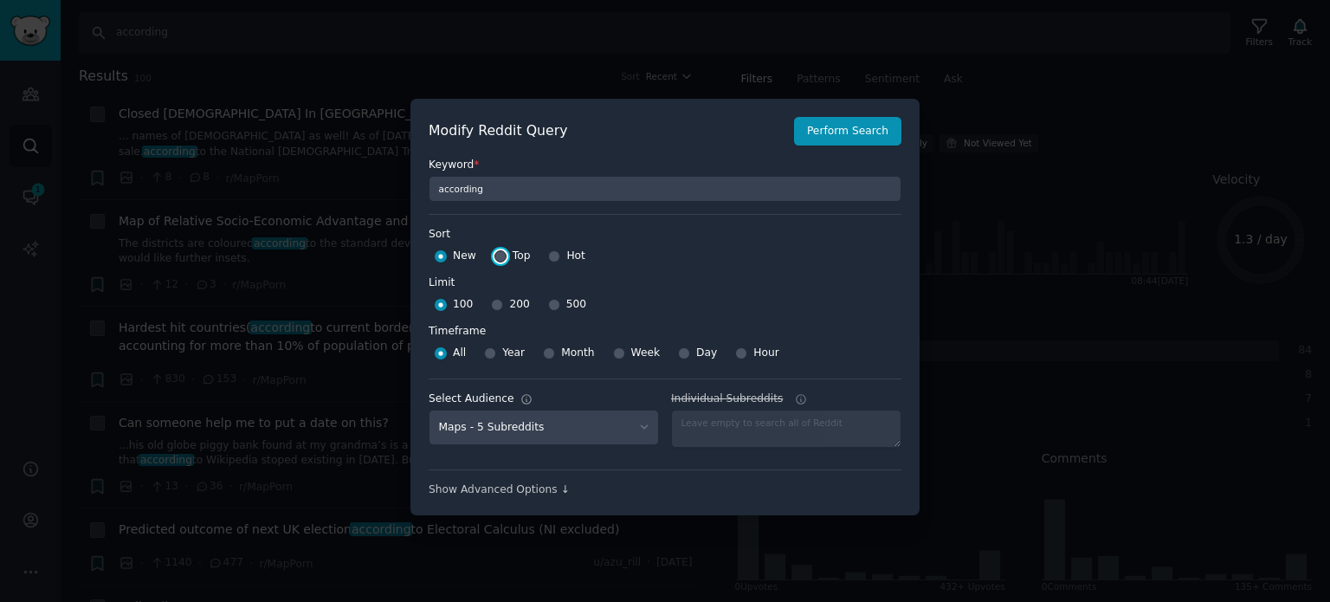 This screenshot has height=602, width=1330. Describe the element at coordinates (462, 305) in the screenshot. I see `span: 100` at that location.